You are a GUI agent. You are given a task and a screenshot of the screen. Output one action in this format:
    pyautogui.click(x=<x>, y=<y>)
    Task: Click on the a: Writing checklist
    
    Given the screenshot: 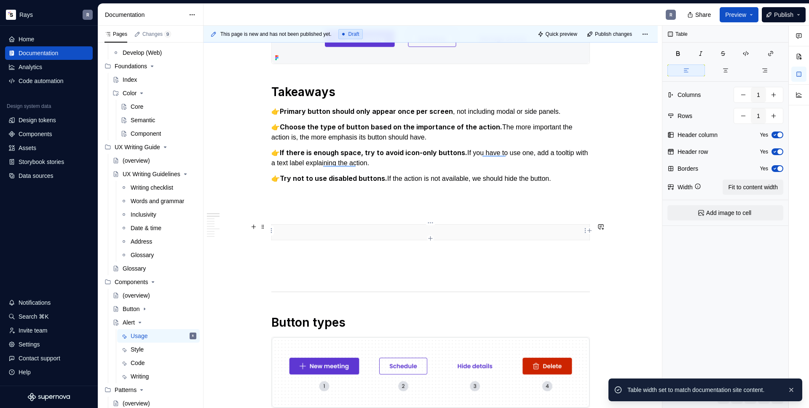 What is the action you would take?
    pyautogui.click(x=158, y=187)
    